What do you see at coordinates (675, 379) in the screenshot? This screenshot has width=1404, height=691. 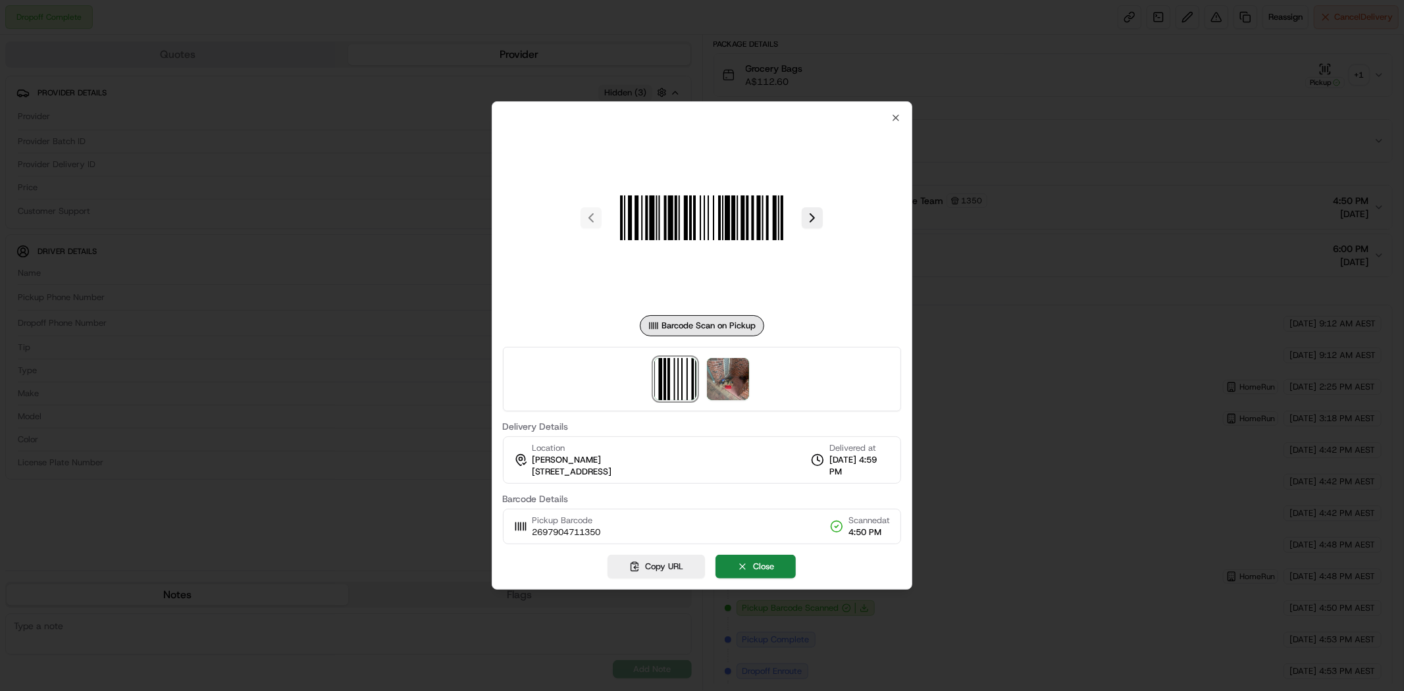 I see `button: barcode_scan_on_pickup image` at bounding box center [675, 379].